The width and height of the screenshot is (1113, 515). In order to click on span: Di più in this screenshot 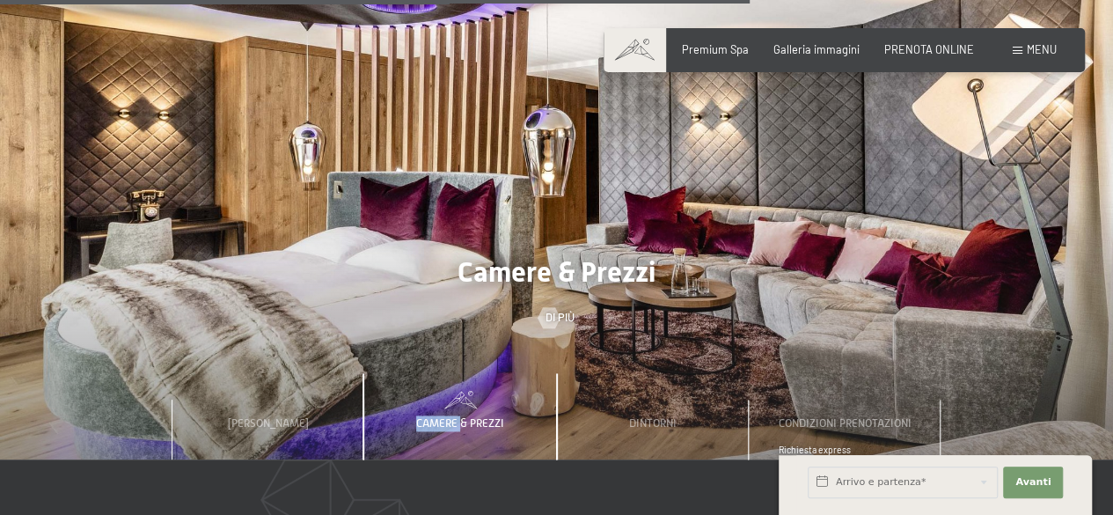, I will do `click(560, 318)`.